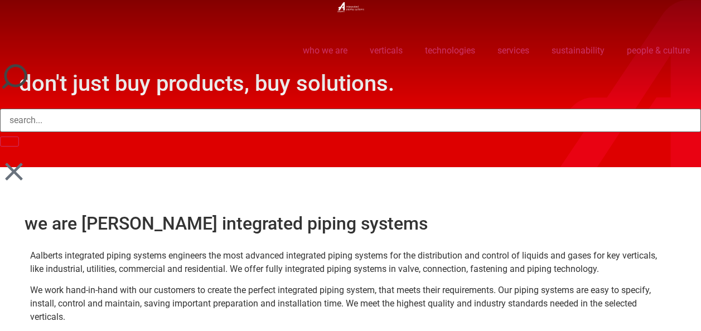 This screenshot has width=701, height=331. What do you see at coordinates (658, 51) in the screenshot?
I see `a: people & culture` at bounding box center [658, 51].